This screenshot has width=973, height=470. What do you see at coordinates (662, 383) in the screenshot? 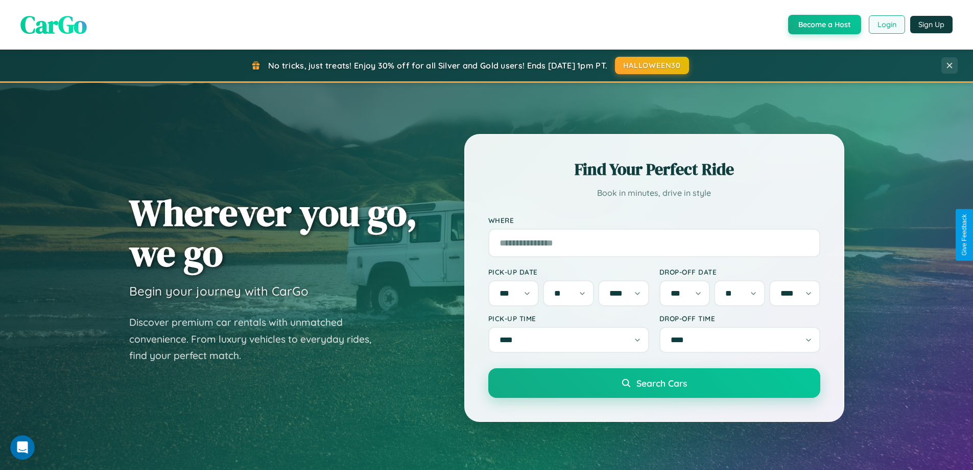
I see `span: Search Cars` at bounding box center [662, 383].